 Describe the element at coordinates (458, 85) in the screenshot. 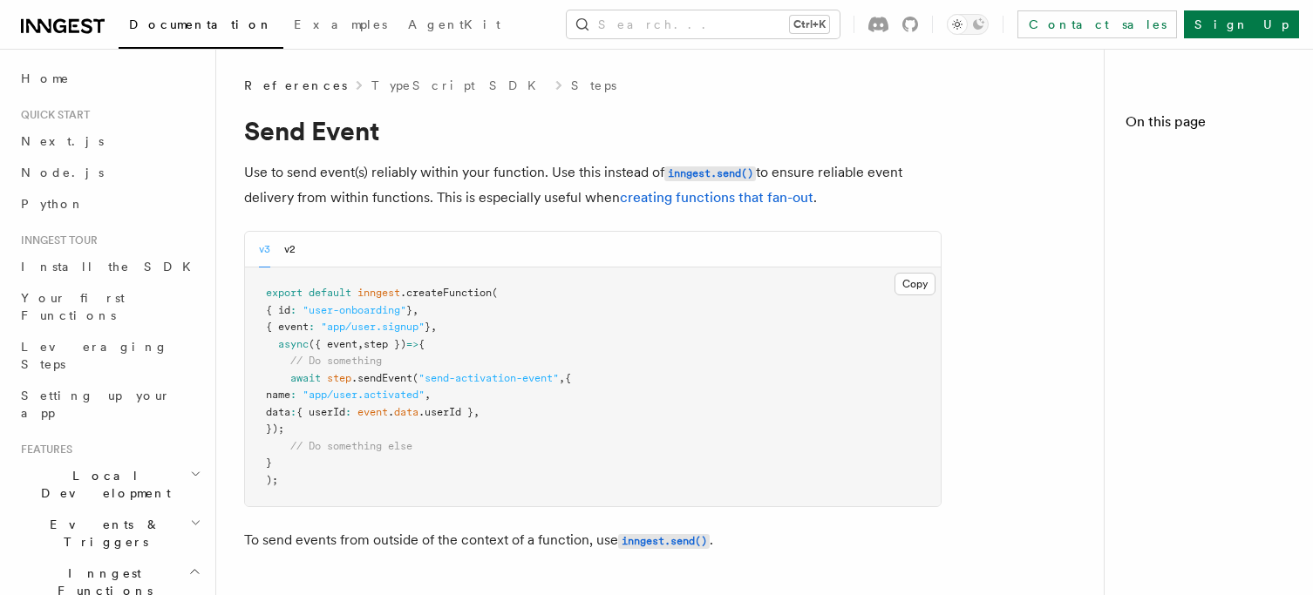

I see `a: TypeScript SDK` at that location.